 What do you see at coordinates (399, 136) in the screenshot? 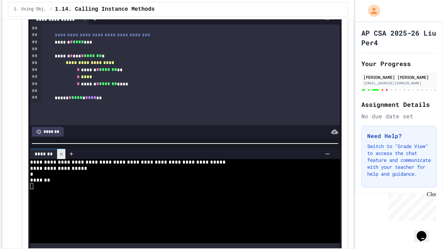
I see `h3: Need Help?` at bounding box center [399, 136].